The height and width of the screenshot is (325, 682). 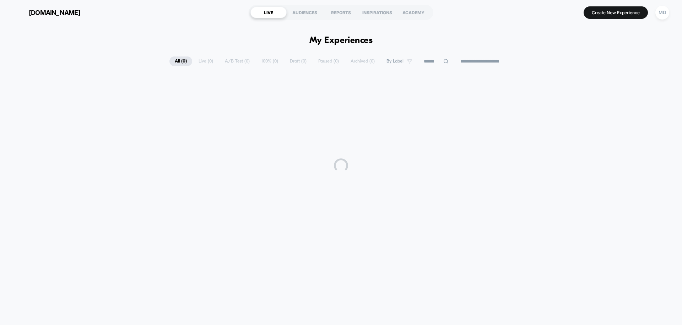 I want to click on div: MD, so click(x=662, y=12).